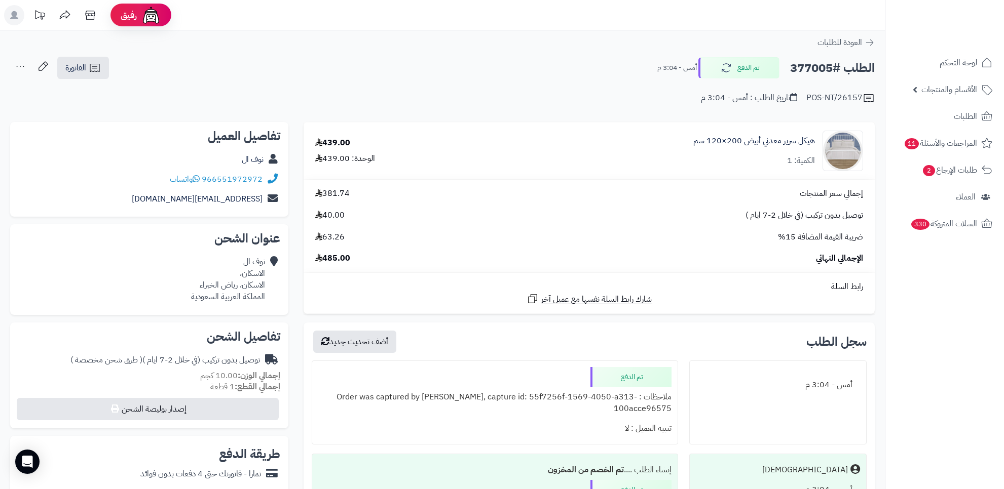  I want to click on div: تم الدفع, so click(631, 377).